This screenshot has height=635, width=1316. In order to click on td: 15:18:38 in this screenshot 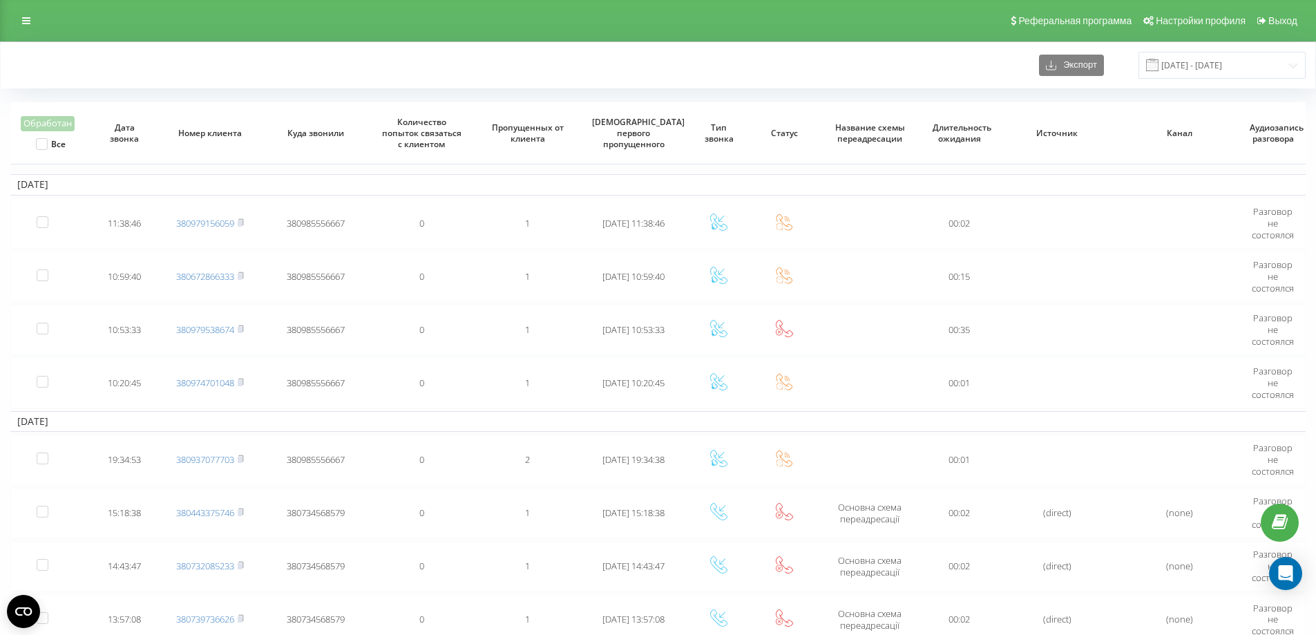, I will do `click(124, 513)`.